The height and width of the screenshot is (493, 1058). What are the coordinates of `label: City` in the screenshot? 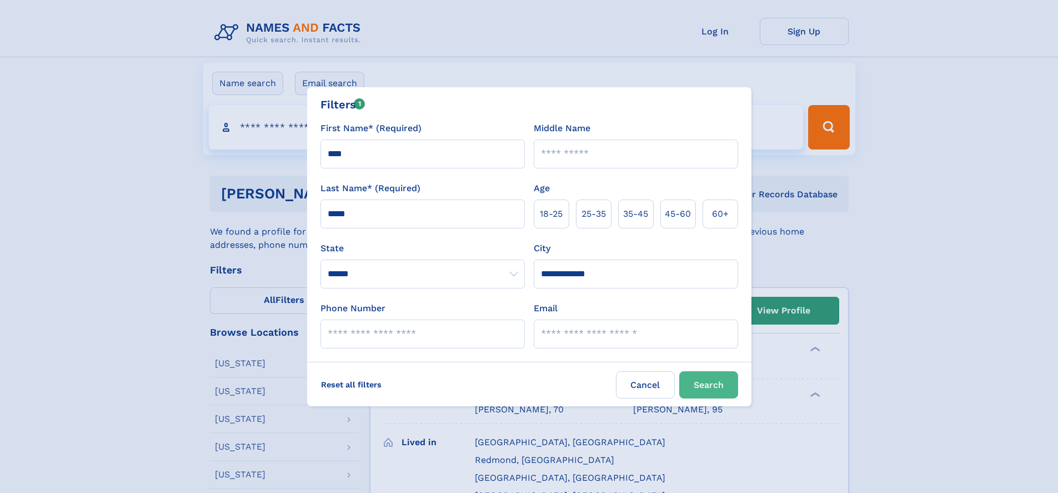 It's located at (542, 248).